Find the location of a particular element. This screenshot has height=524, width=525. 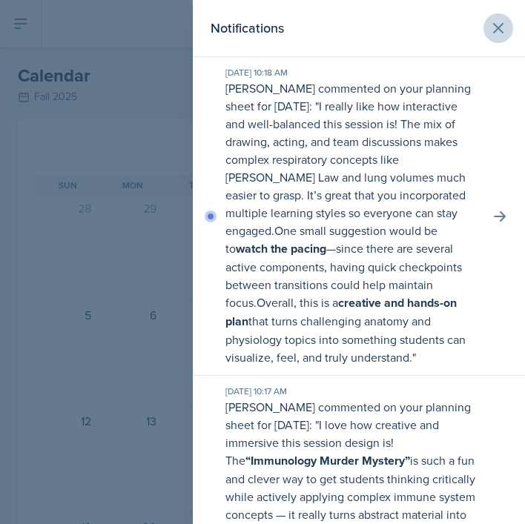

strong: watch the pacing is located at coordinates (281, 248).